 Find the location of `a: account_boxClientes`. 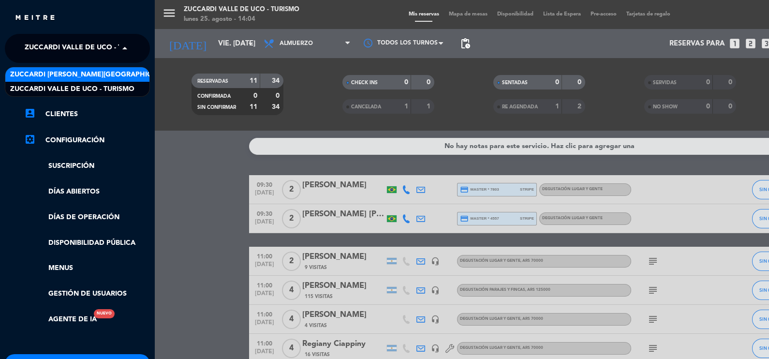

a: account_boxClientes is located at coordinates (87, 114).